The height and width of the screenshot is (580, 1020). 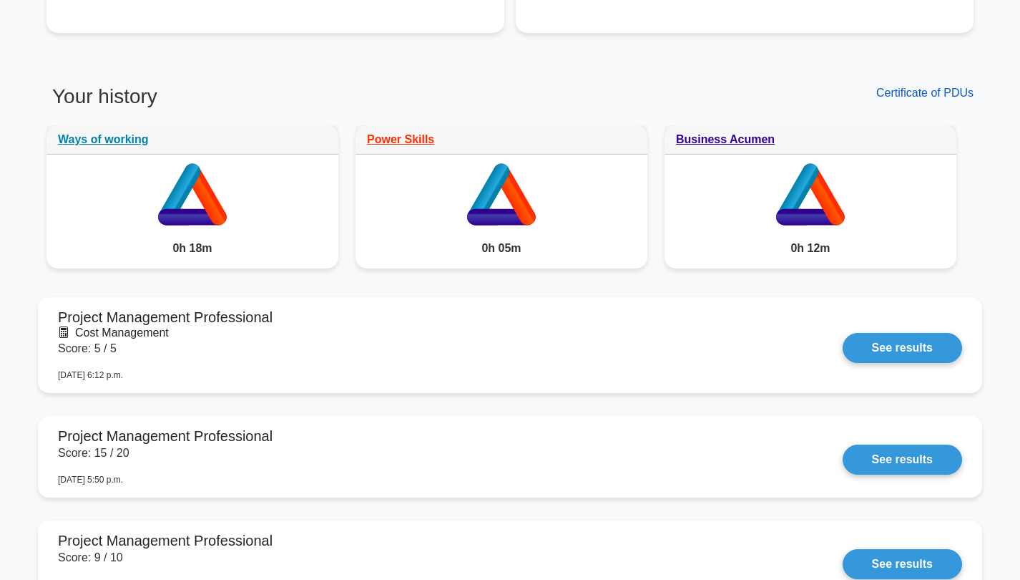 I want to click on div: 0h 12m, so click(x=811, y=248).